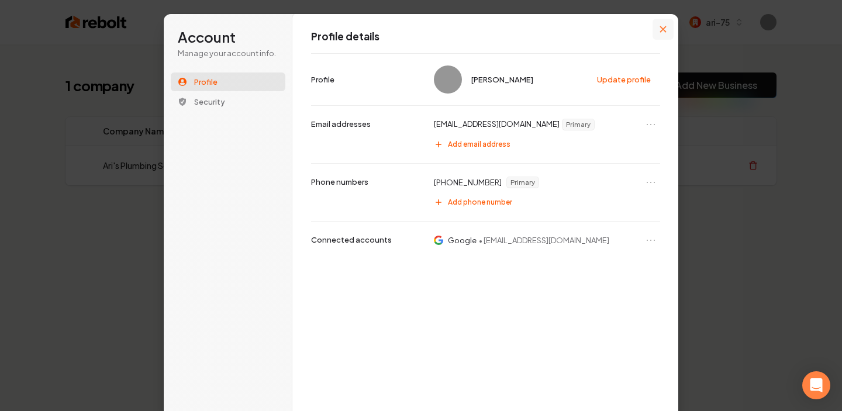 The image size is (842, 411). What do you see at coordinates (663, 29) in the screenshot?
I see `button: Close modal` at bounding box center [663, 29].